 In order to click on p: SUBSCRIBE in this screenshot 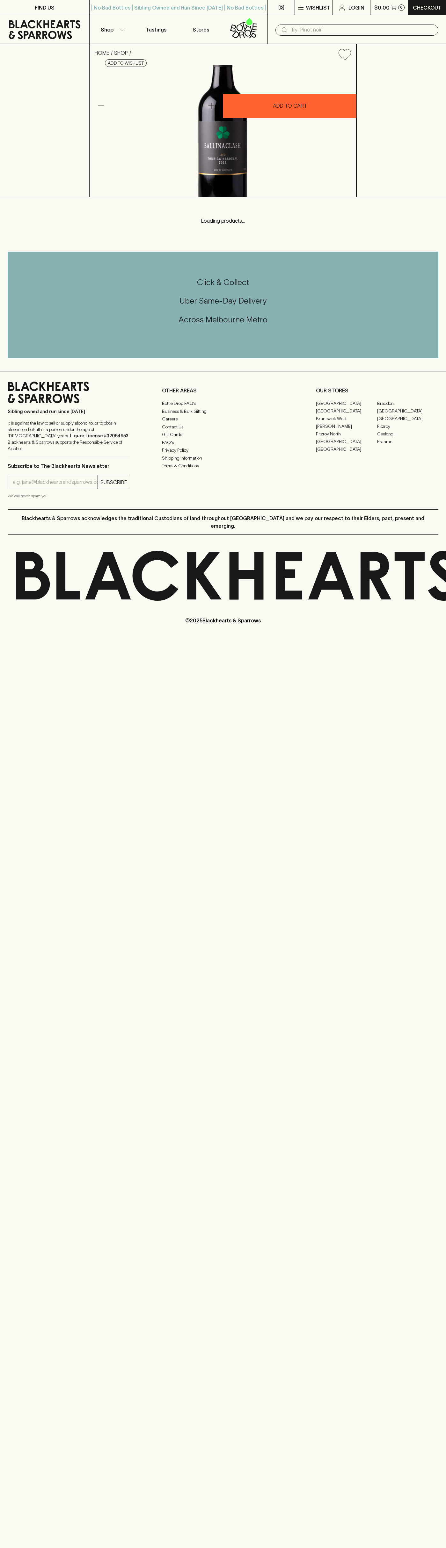, I will do `click(114, 482)`.